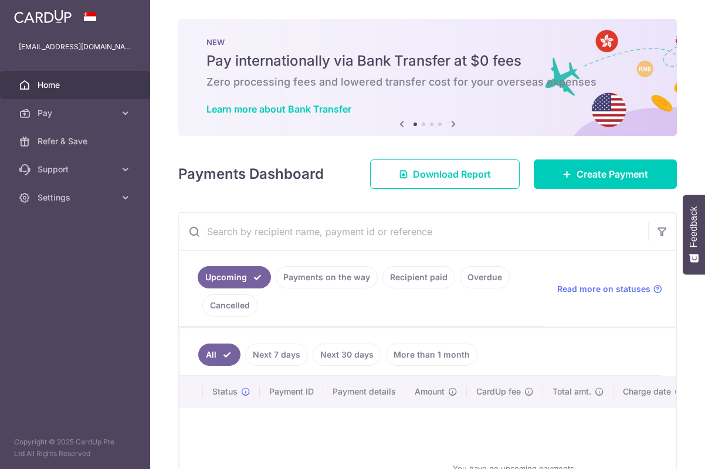  I want to click on a: Next 30 days, so click(347, 355).